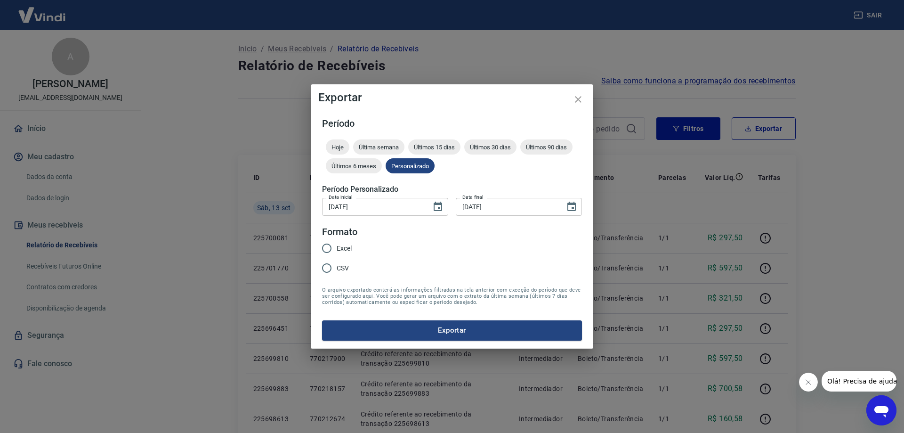  Describe the element at coordinates (434, 147) in the screenshot. I see `div: Últimos 15 dias` at that location.